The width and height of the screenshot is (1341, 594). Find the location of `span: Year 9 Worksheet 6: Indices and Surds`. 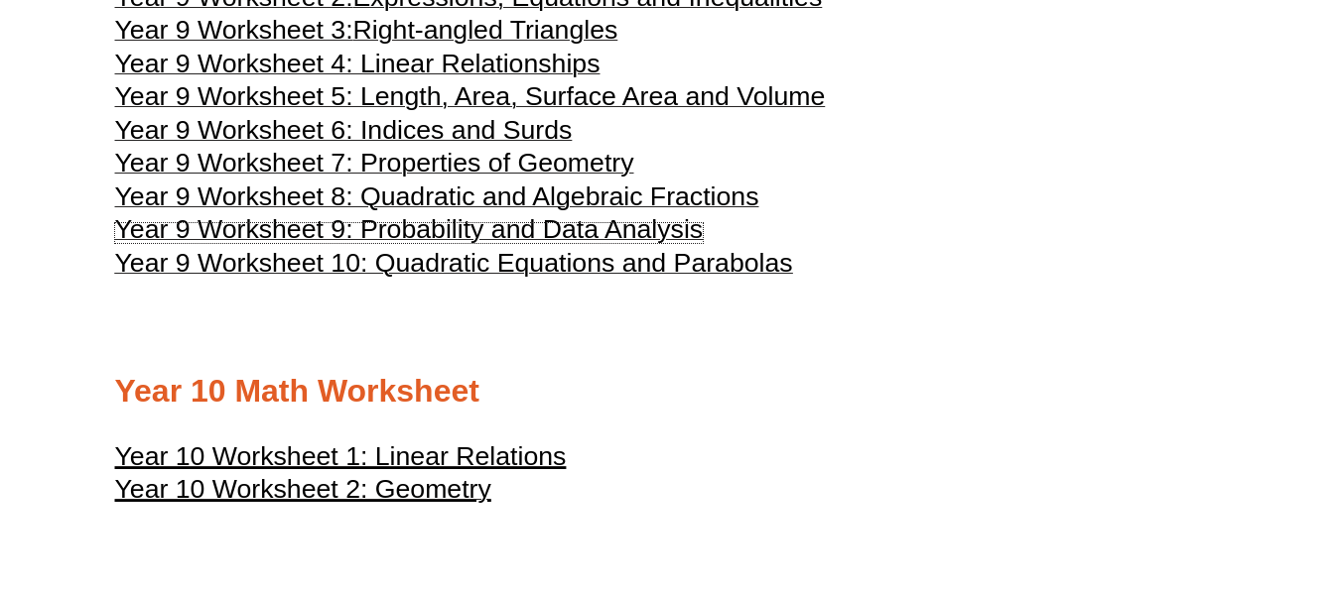

span: Year 9 Worksheet 6: Indices and Surds is located at coordinates (343, 130).